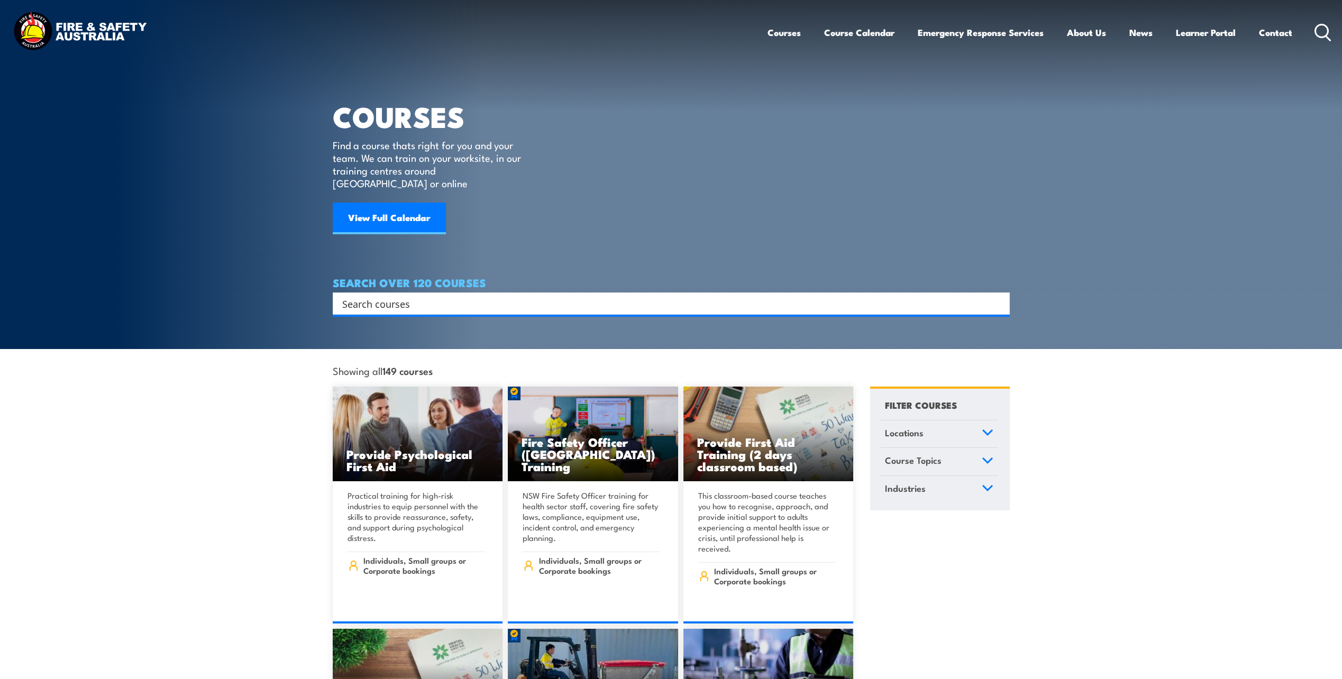 Image resolution: width=1342 pixels, height=679 pixels. I want to click on h4: FILTER COURSES, so click(921, 405).